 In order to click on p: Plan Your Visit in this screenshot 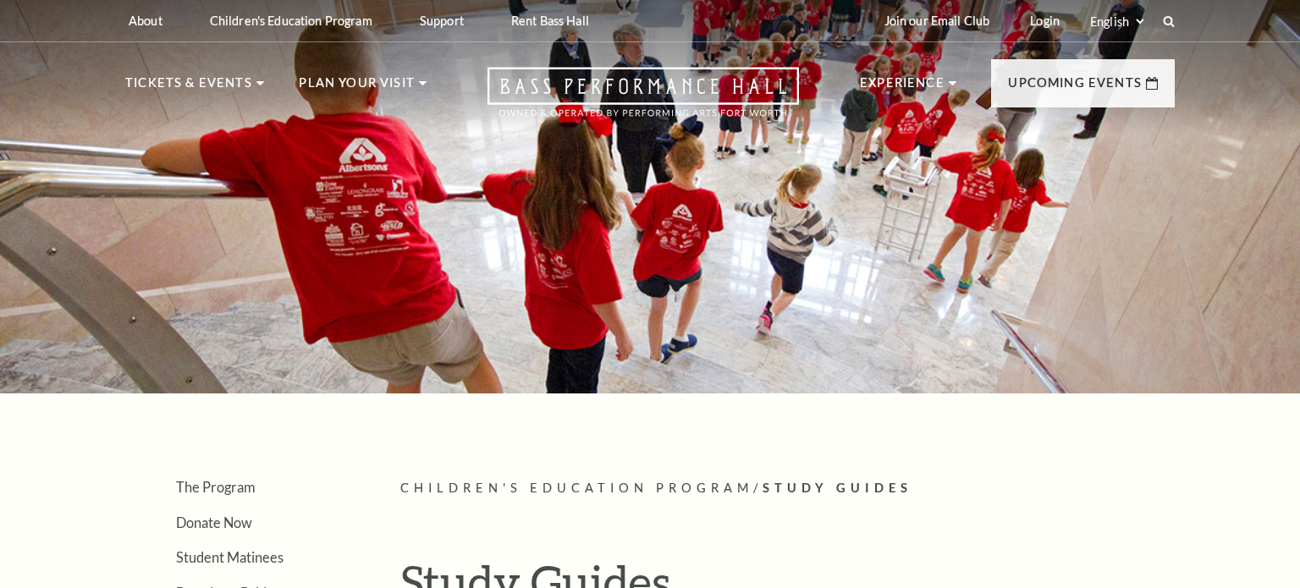, I will do `click(356, 88)`.